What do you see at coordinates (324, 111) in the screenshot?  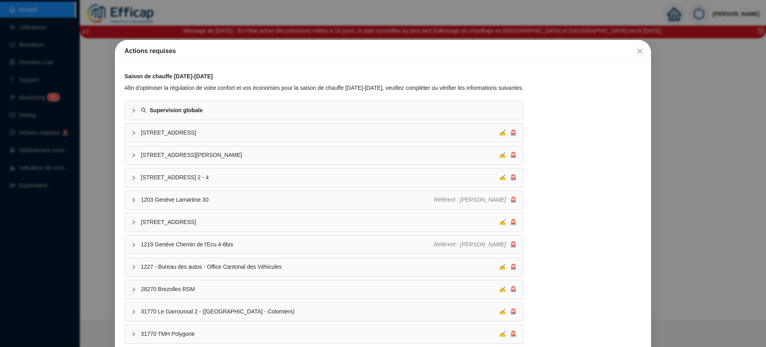 I see `div: Supervision globale` at bounding box center [324, 111].